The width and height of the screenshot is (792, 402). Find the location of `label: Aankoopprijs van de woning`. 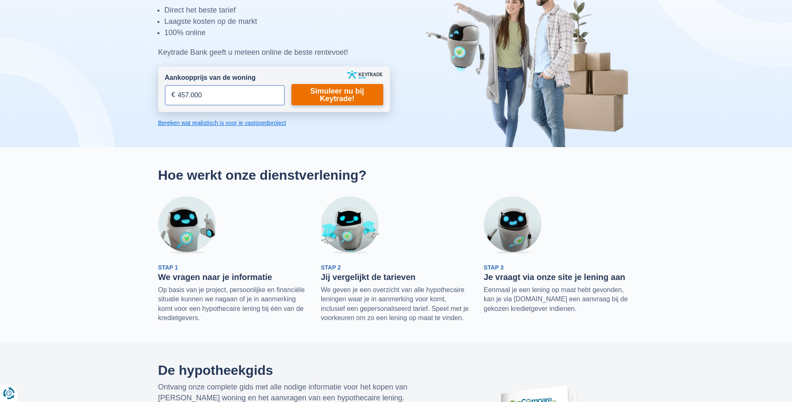

label: Aankoopprijs van de woning is located at coordinates (210, 78).